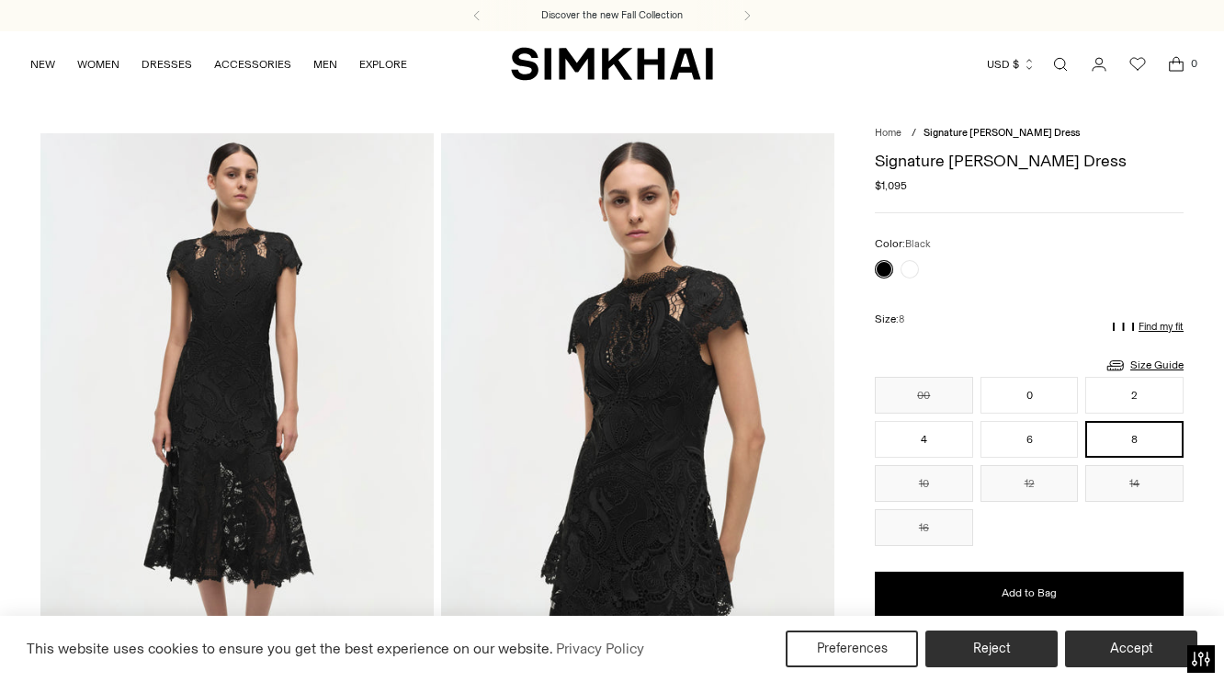  I want to click on a: SIMKHAI, so click(612, 63).